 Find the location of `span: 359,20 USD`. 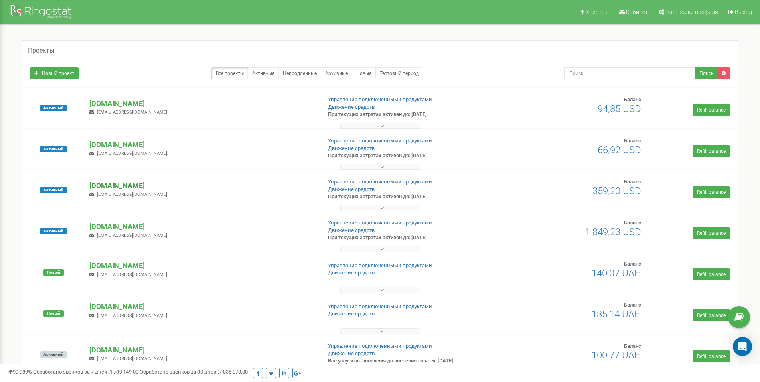

span: 359,20 USD is located at coordinates (617, 191).